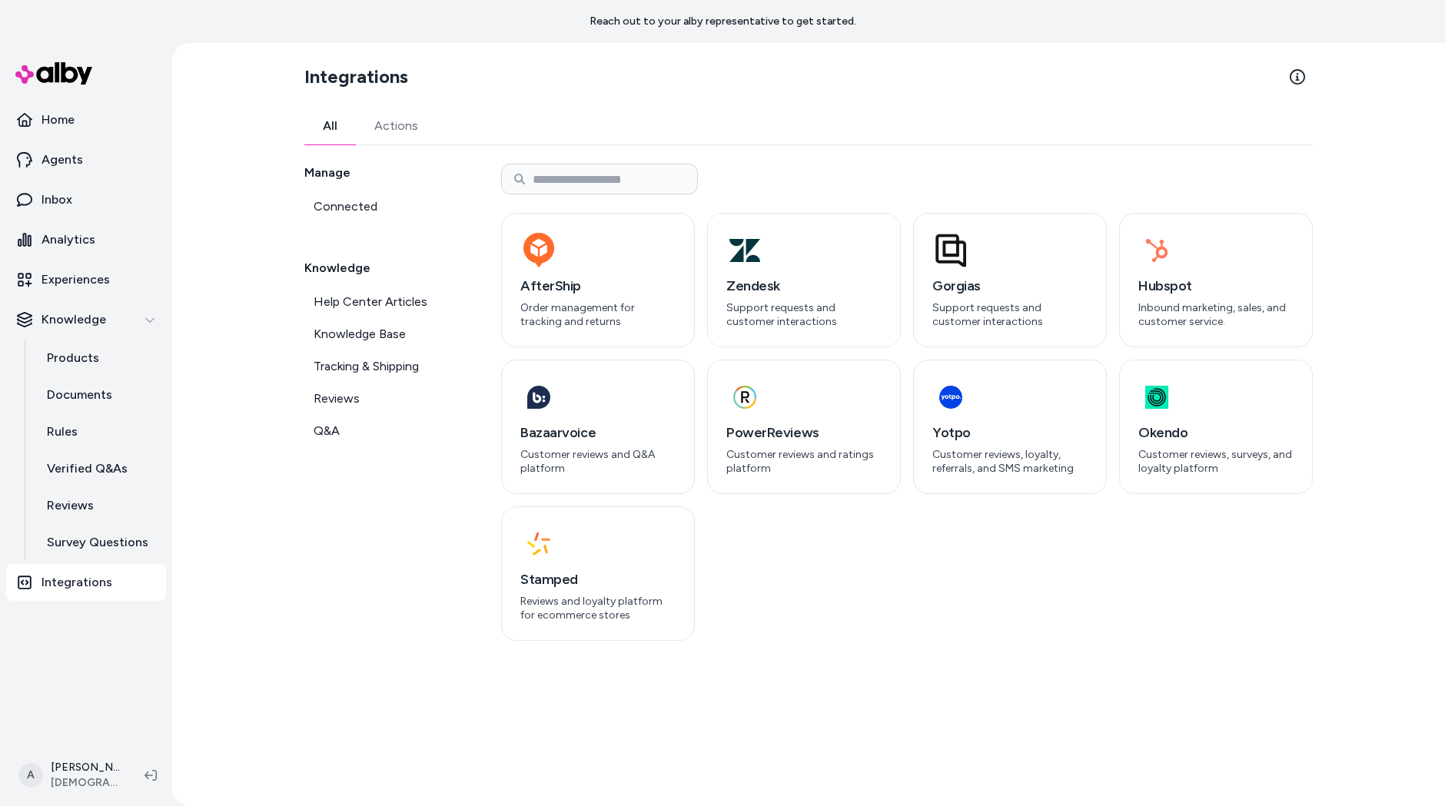 The width and height of the screenshot is (1445, 806). What do you see at coordinates (86, 280) in the screenshot?
I see `a: Experiences` at bounding box center [86, 280].